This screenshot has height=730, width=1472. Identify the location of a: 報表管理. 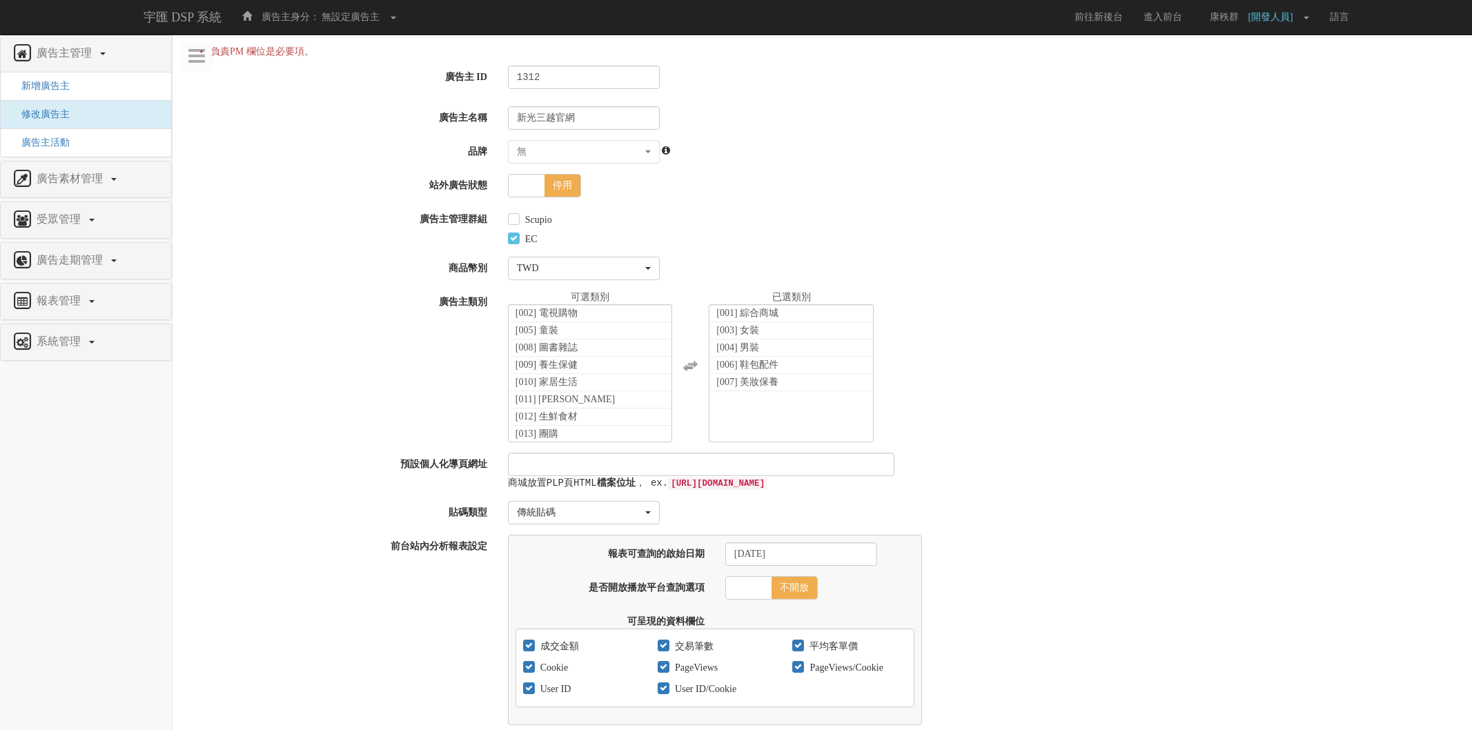
(86, 302).